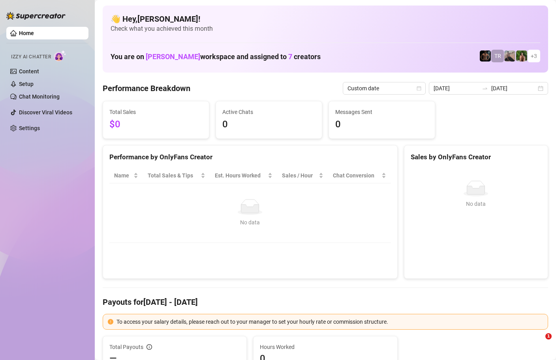  Describe the element at coordinates (534, 56) in the screenshot. I see `span: + 3` at that location.